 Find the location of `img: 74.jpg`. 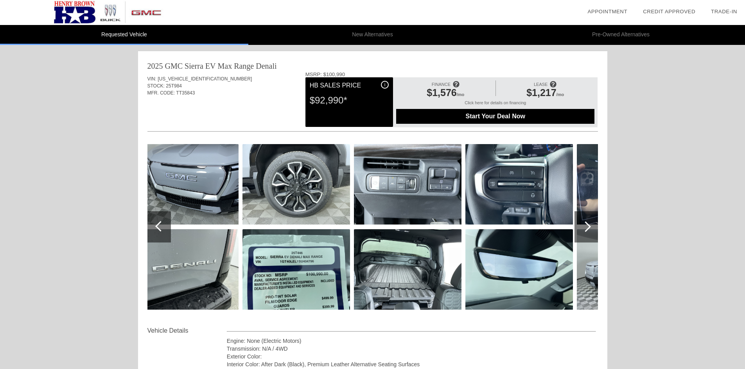

img: 74.jpg is located at coordinates (407, 185).